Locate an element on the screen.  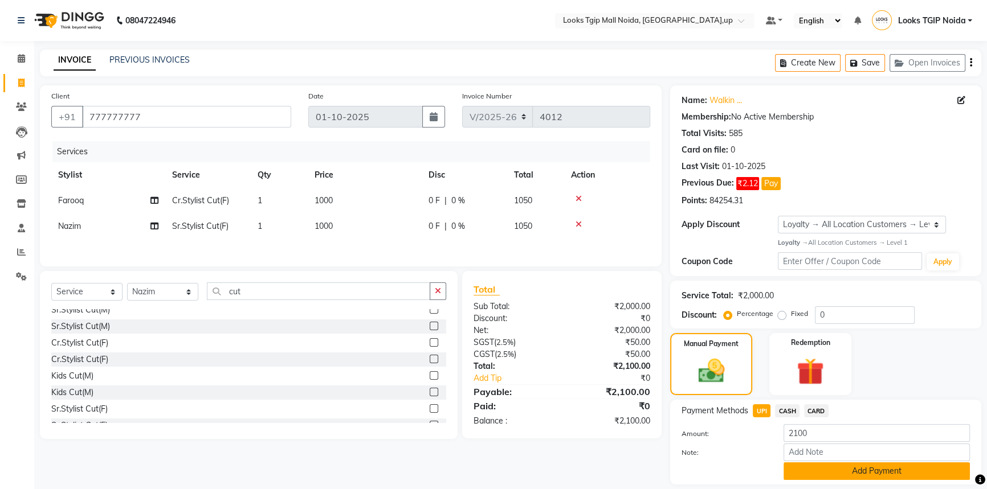
span: ₹2.12 is located at coordinates (748, 183).